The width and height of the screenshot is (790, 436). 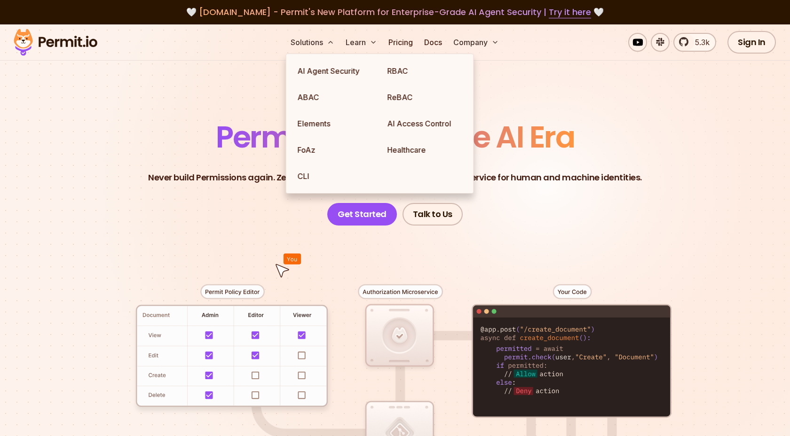 What do you see at coordinates (570, 12) in the screenshot?
I see `a: Try it here` at bounding box center [570, 12].